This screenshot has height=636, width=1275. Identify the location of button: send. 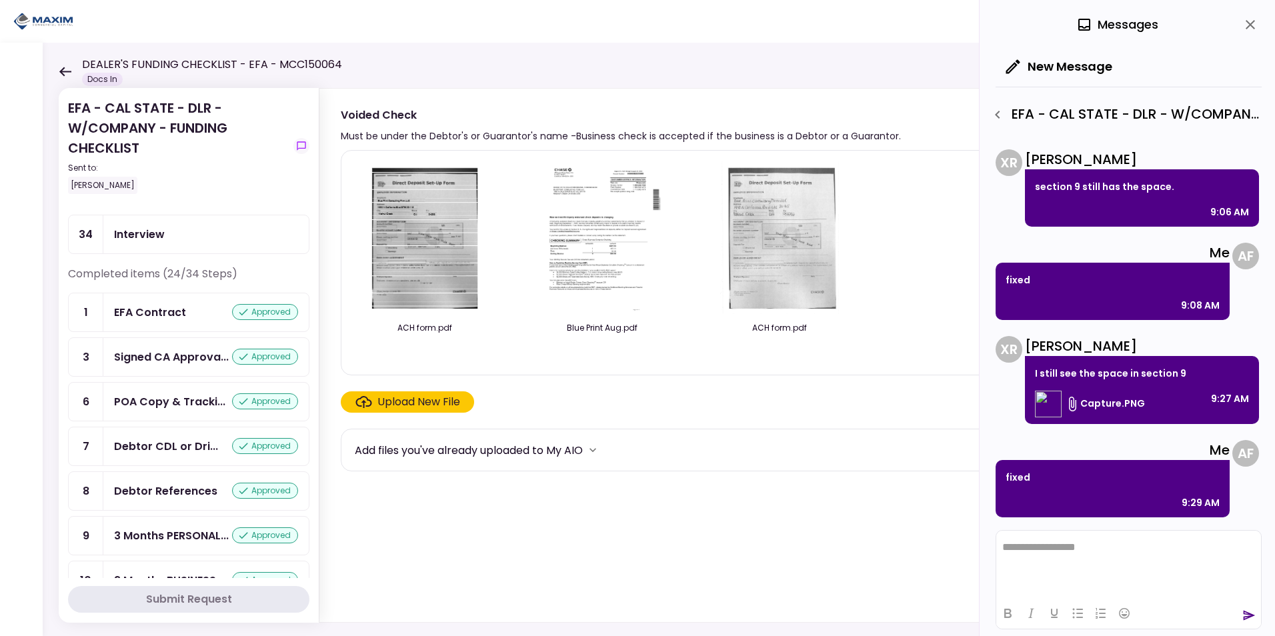
(1249, 616).